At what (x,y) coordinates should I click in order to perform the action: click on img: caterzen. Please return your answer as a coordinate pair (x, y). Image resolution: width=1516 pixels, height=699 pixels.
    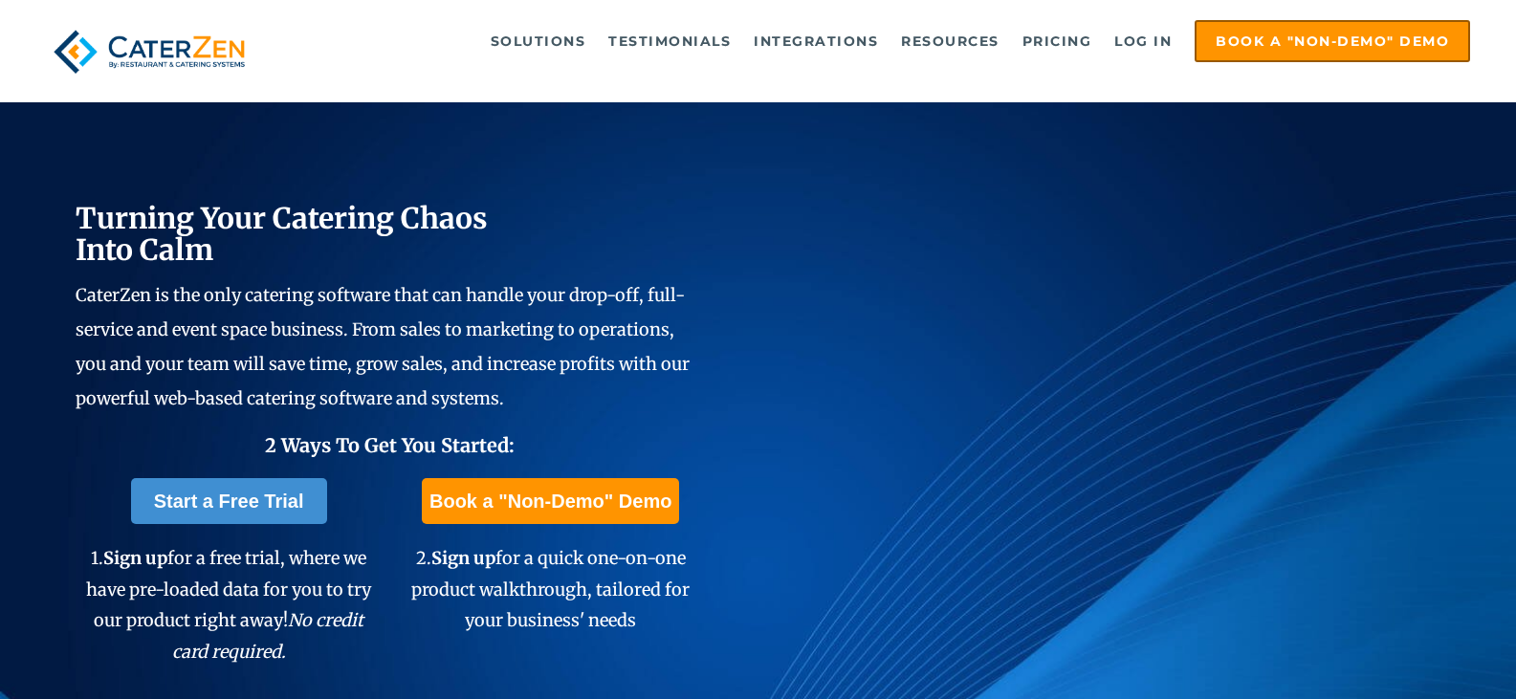
    Looking at the image, I should click on (149, 52).